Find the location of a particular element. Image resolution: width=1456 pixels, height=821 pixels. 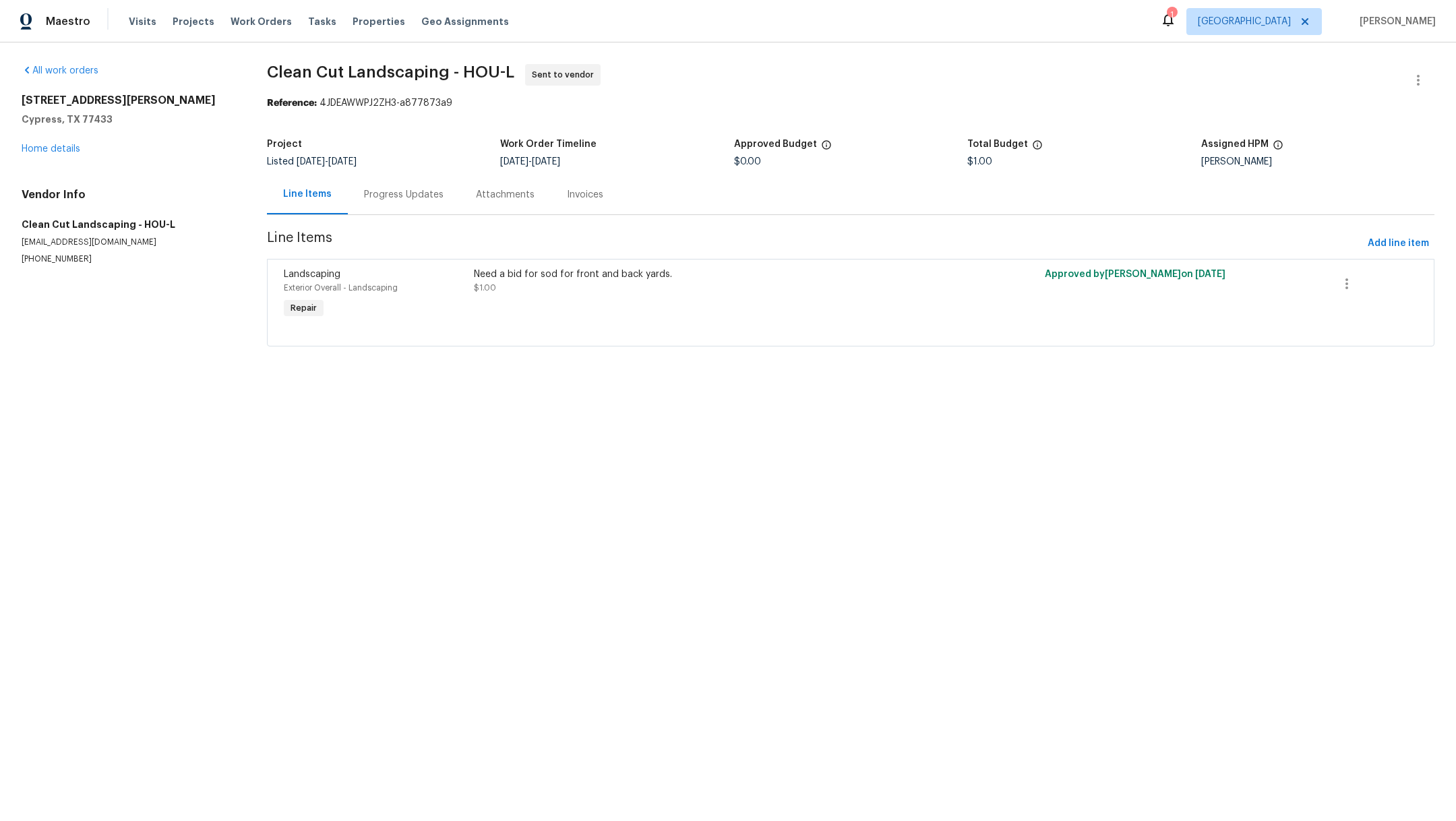

span: The hpm assigned to this work order. is located at coordinates (1278, 148).